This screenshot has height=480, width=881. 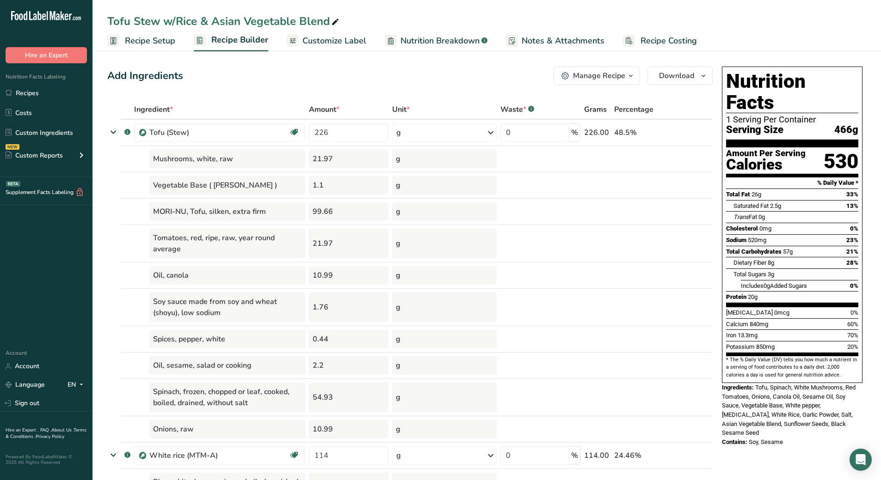 What do you see at coordinates (145, 76) in the screenshot?
I see `div: Add Ingredients` at bounding box center [145, 76].